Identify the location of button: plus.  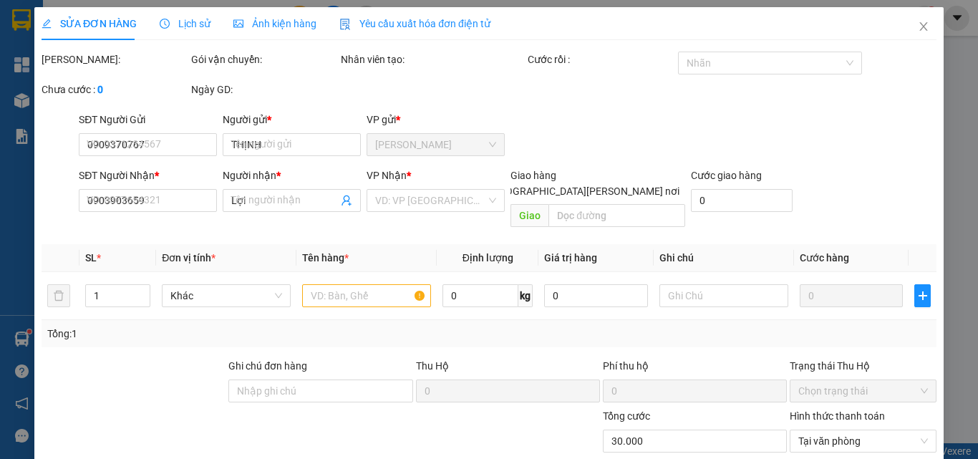
(922, 296).